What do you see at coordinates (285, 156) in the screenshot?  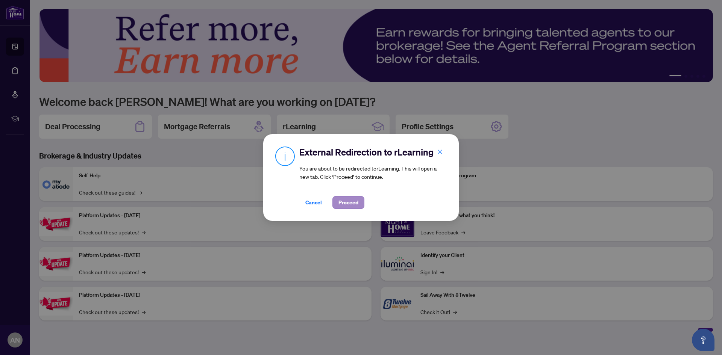 I see `img: Info Icon` at bounding box center [285, 156].